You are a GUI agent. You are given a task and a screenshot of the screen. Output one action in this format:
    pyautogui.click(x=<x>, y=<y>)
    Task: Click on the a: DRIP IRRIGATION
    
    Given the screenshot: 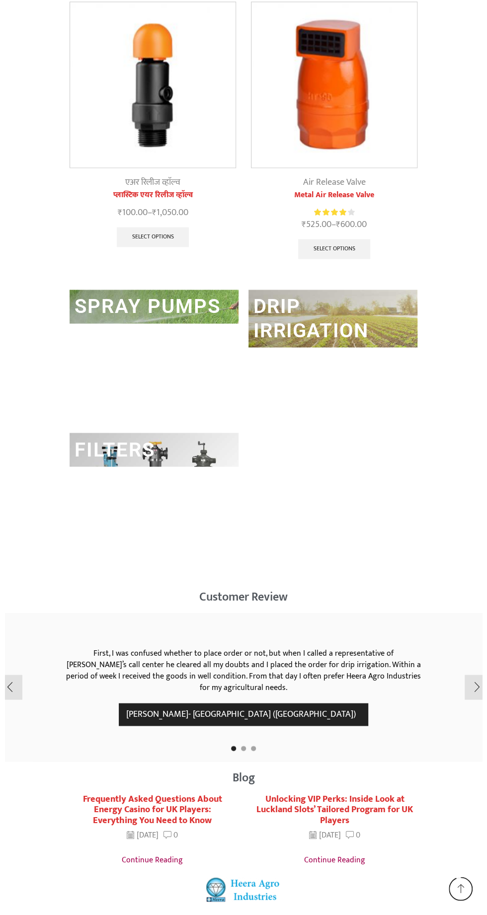 What is the action you would take?
    pyautogui.click(x=310, y=318)
    